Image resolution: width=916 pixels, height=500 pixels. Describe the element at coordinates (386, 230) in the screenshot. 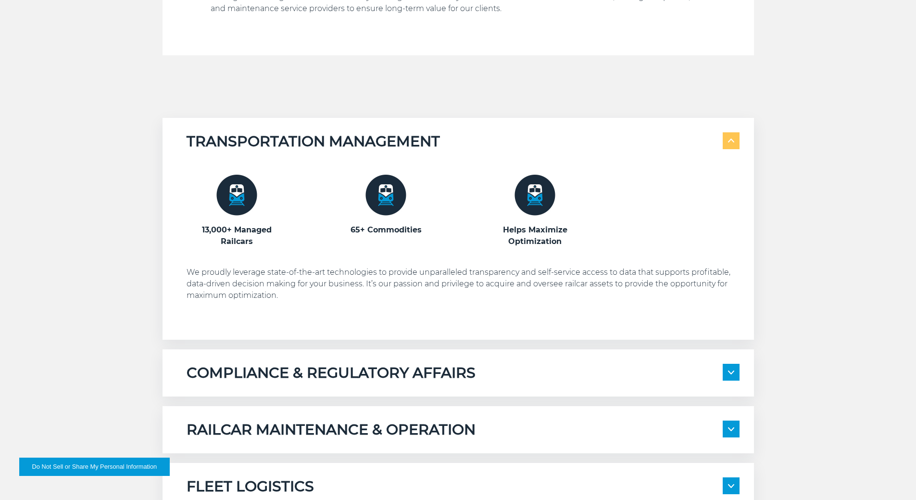

I see `h3: 65+ Commodities` at that location.